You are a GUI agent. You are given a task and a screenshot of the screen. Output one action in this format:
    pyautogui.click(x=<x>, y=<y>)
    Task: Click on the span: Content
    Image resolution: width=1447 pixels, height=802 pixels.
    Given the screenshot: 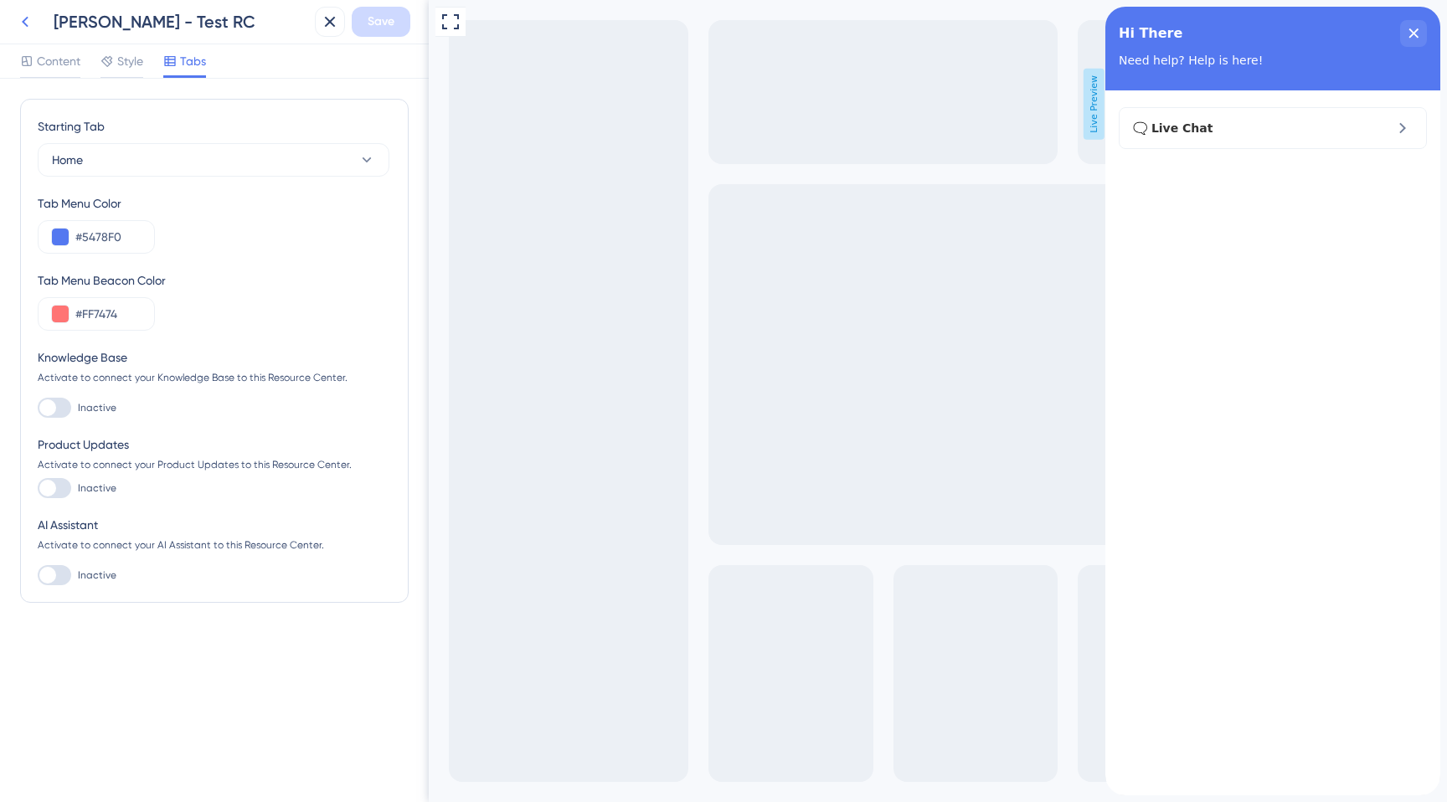 What is the action you would take?
    pyautogui.click(x=59, y=61)
    